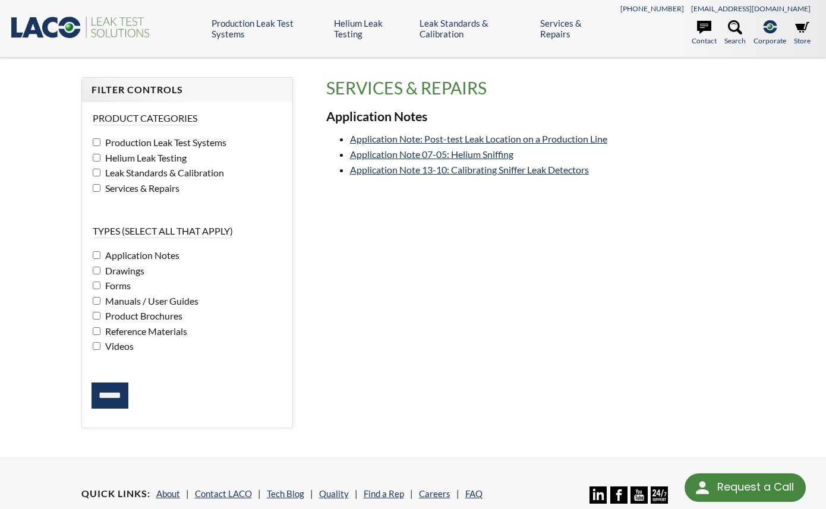 The image size is (826, 509). I want to click on span: Production Leak Test Systems, so click(164, 142).